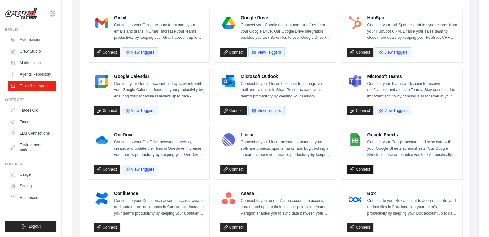 The image size is (489, 237). I want to click on h4: Microsoft Teams, so click(412, 76).